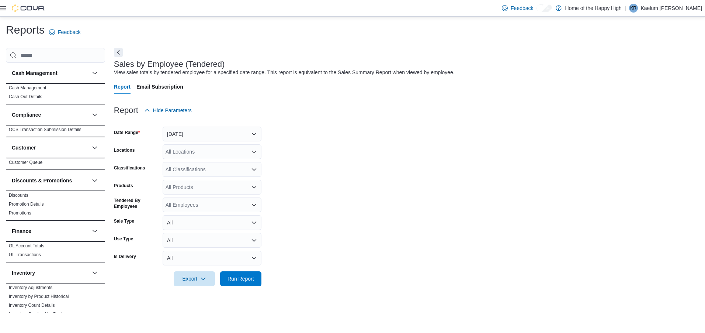 This screenshot has height=333, width=705. Describe the element at coordinates (194, 279) in the screenshot. I see `span: Export` at that location.